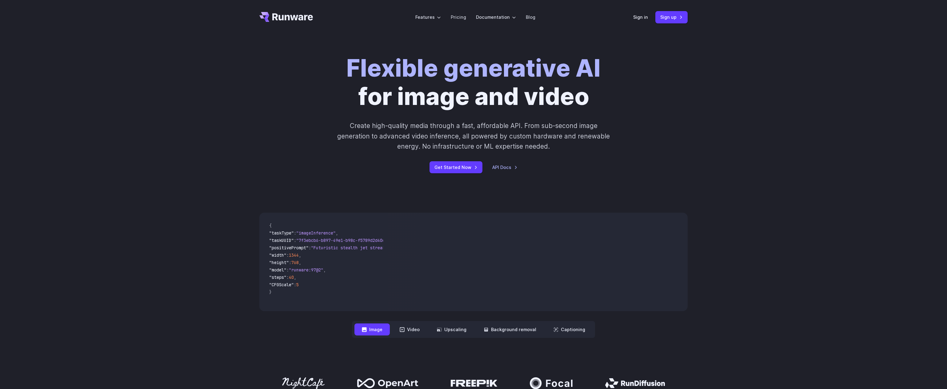 The image size is (947, 389). Describe the element at coordinates (671, 17) in the screenshot. I see `a: Sign up` at that location.